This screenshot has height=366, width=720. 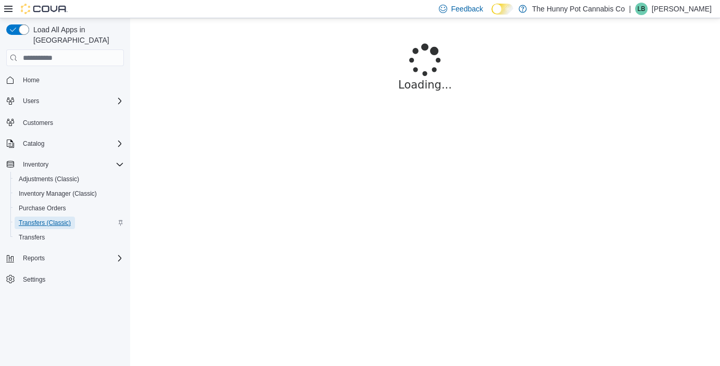 I want to click on span: Feedback, so click(x=467, y=9).